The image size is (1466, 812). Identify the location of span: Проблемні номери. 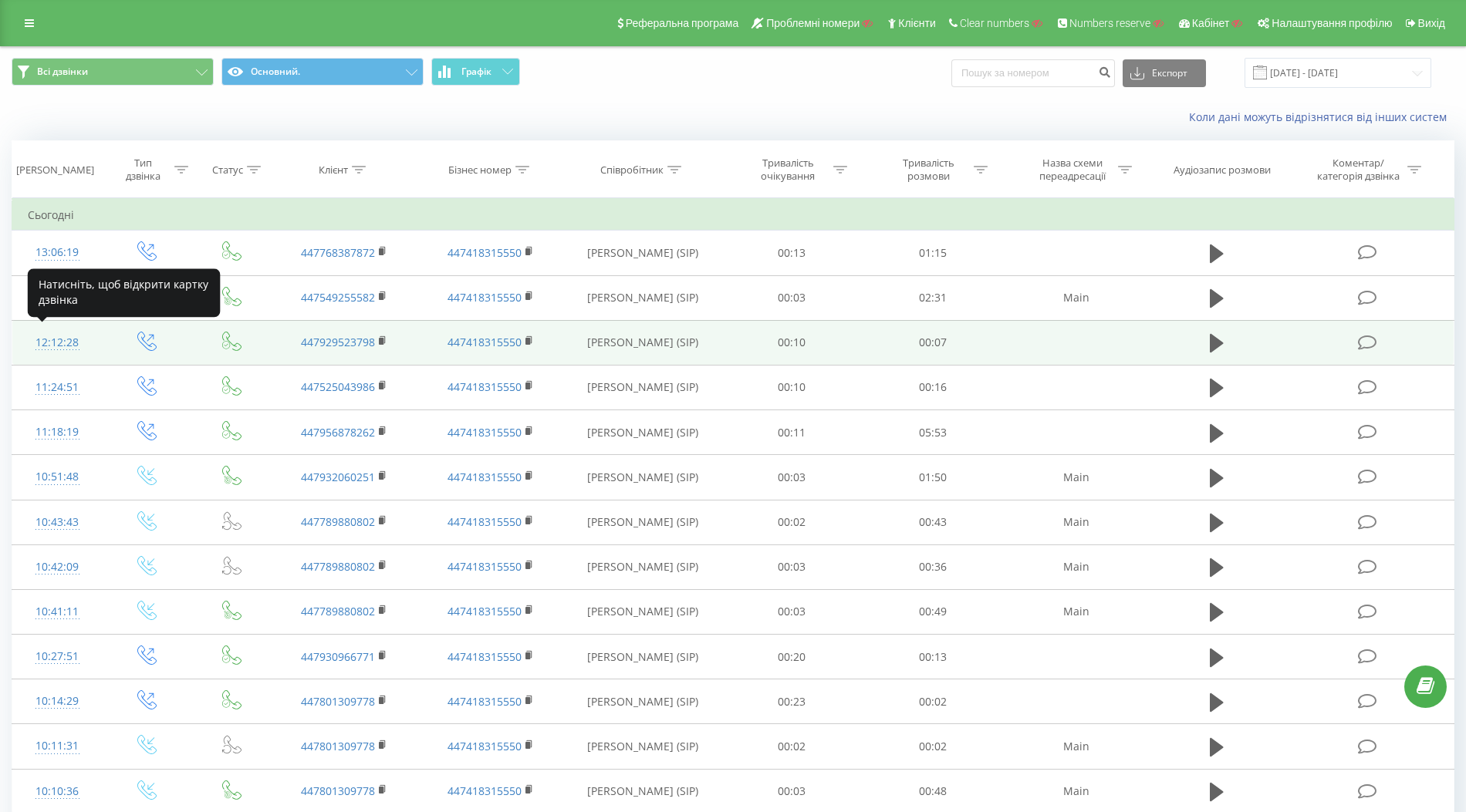
(812, 24).